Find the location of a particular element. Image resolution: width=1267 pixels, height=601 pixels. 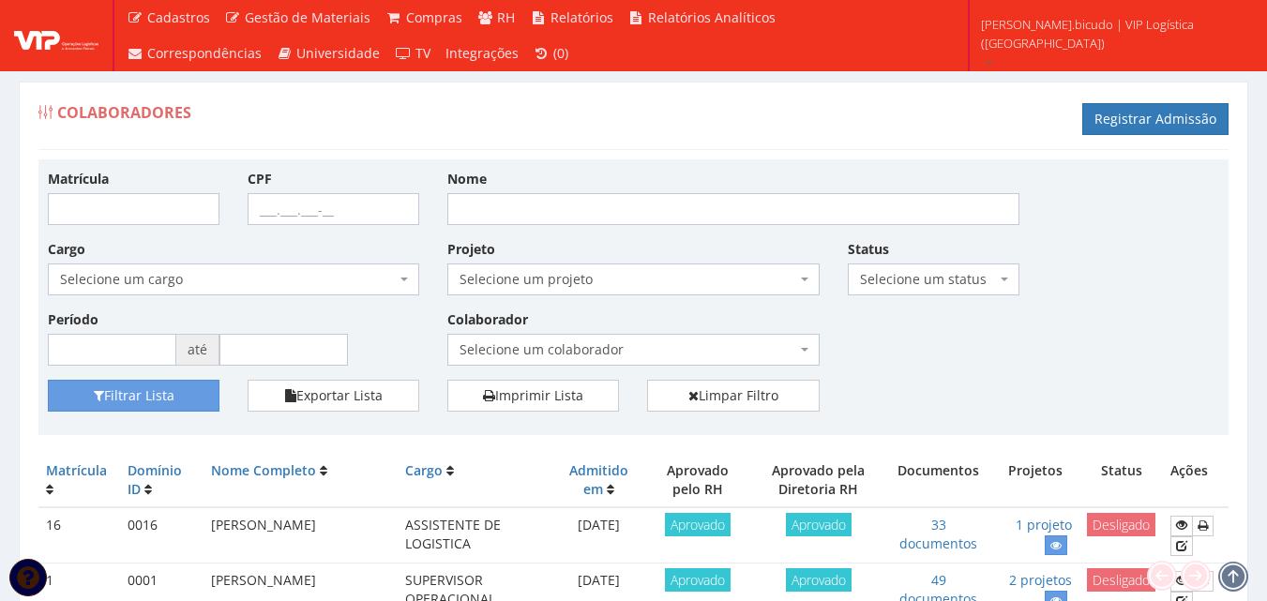

span: (0) is located at coordinates (561, 53).